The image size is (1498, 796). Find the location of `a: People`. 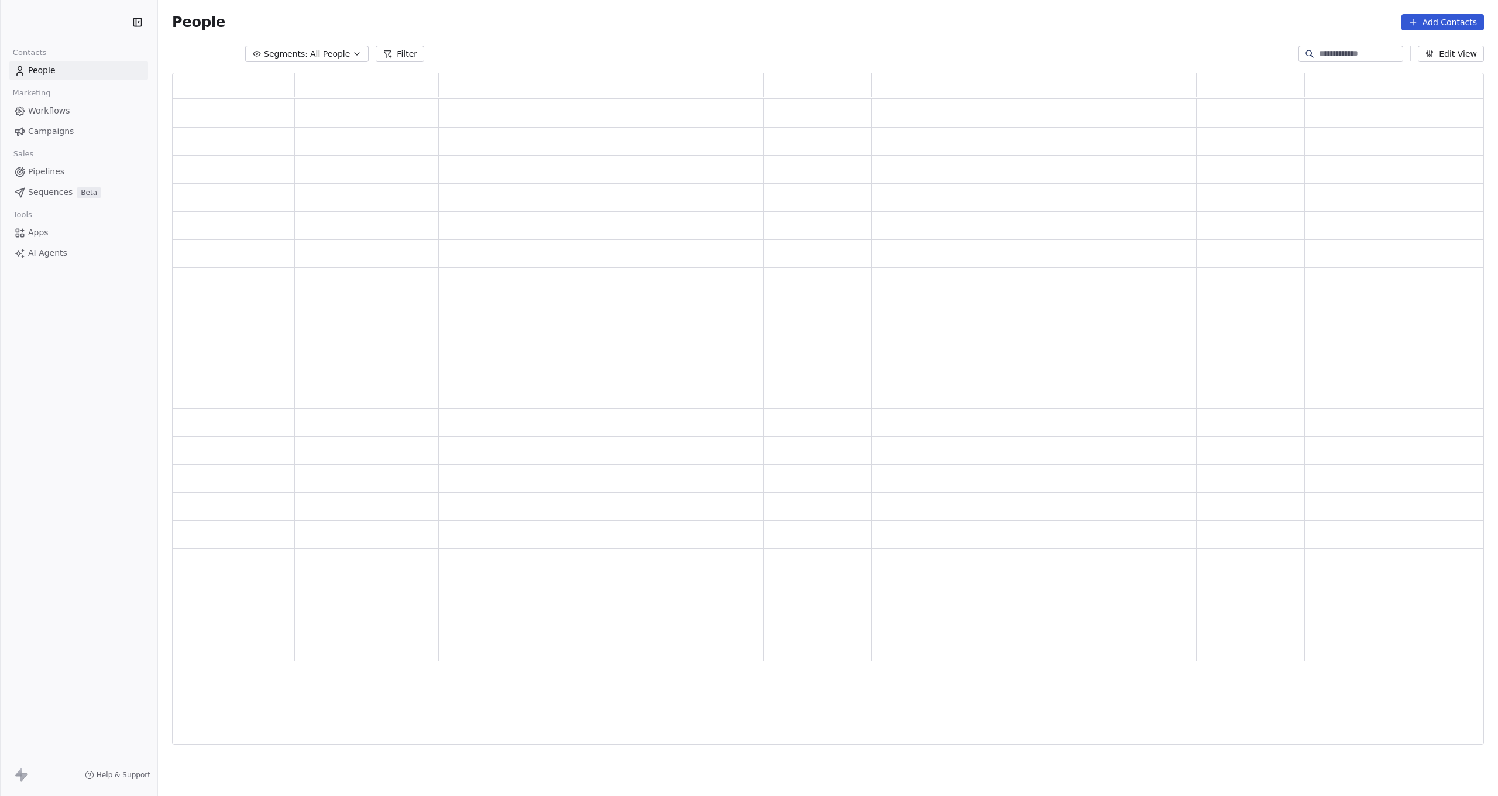

a: People is located at coordinates (78, 70).